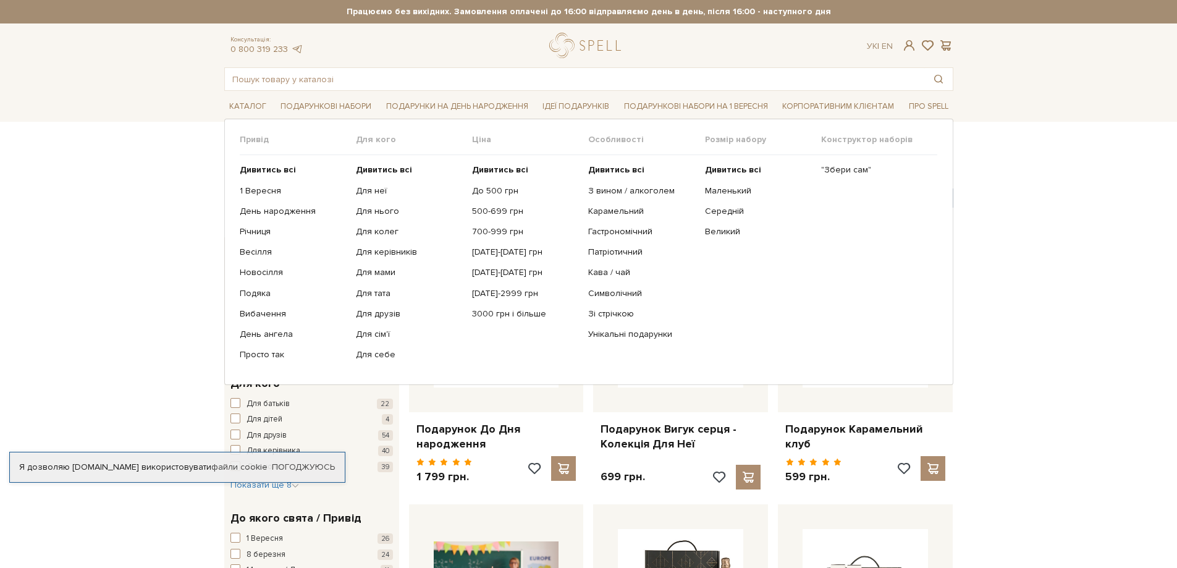  Describe the element at coordinates (311, 451) in the screenshot. I see `button: Для керівника 40` at that location.